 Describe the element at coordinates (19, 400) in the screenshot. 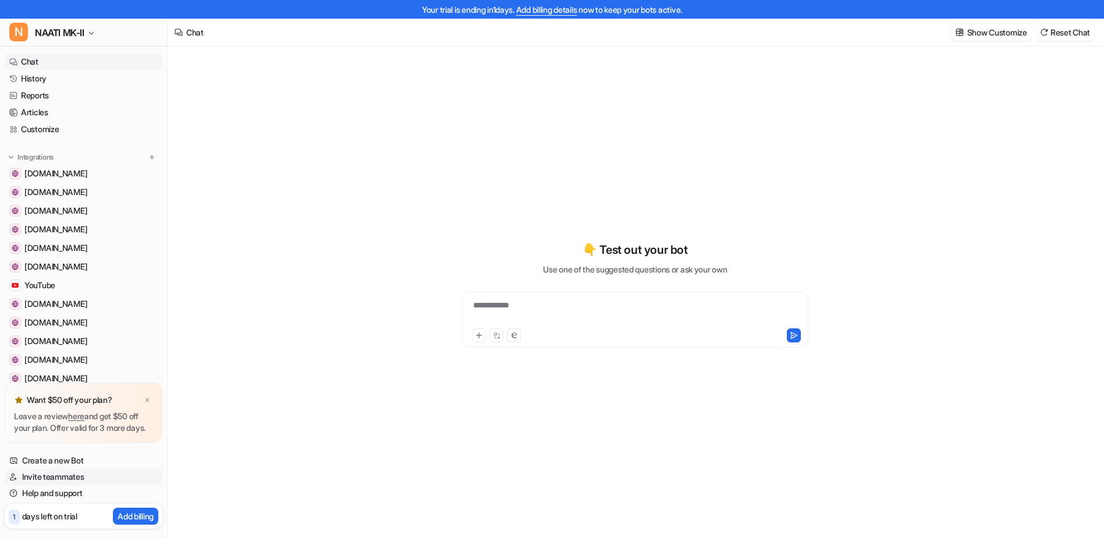

I see `img: star` at that location.